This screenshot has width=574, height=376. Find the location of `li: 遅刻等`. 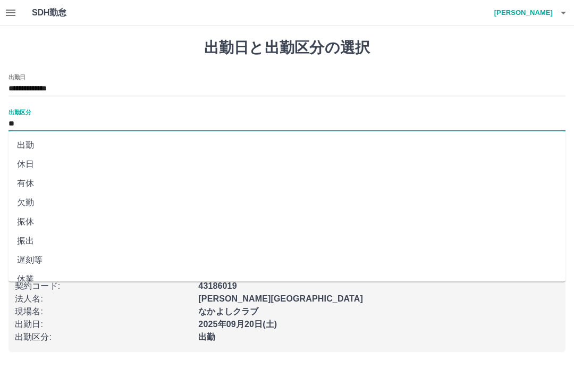

li: 遅刻等 is located at coordinates (287, 260).